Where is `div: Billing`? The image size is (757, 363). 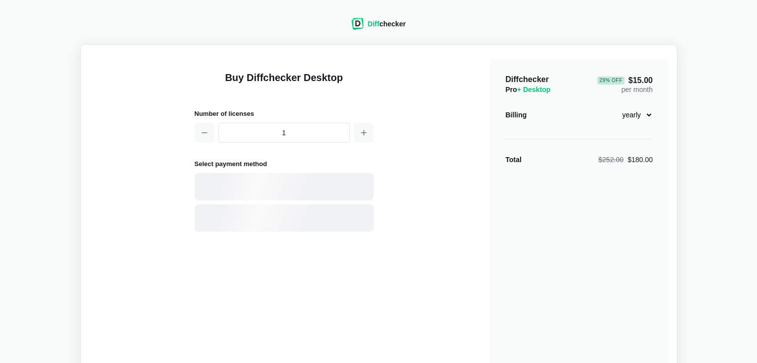 div: Billing is located at coordinates (516, 115).